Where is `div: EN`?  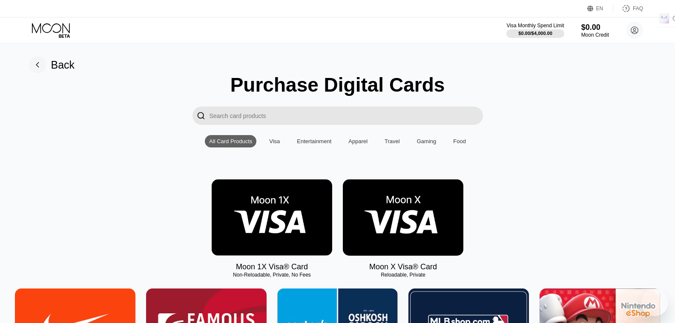 div: EN is located at coordinates (600, 9).